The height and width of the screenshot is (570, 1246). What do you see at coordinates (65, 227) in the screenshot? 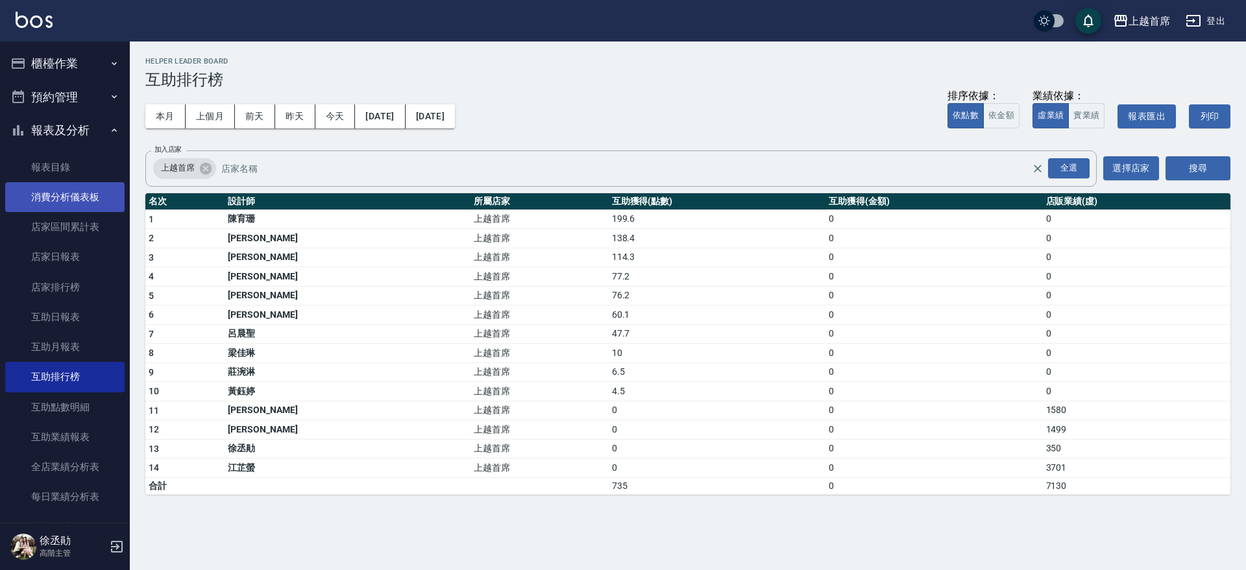
I see `a: 店家區間累計表` at bounding box center [65, 227].